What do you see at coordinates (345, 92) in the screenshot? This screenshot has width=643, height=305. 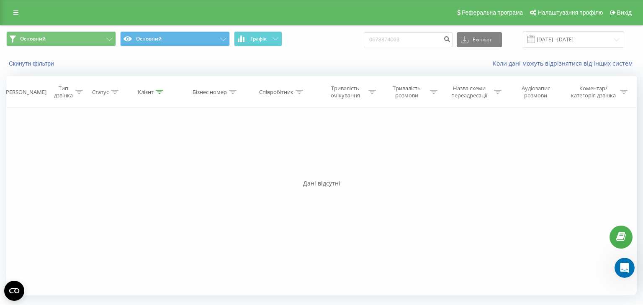 I see `div: Тривалість очікування` at bounding box center [345, 92].